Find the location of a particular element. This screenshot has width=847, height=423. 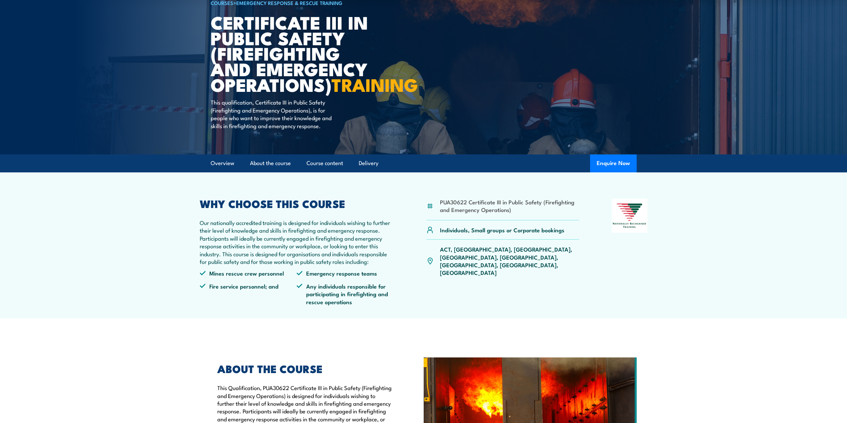

h2: ABOUT THE COURSE is located at coordinates (305, 368).